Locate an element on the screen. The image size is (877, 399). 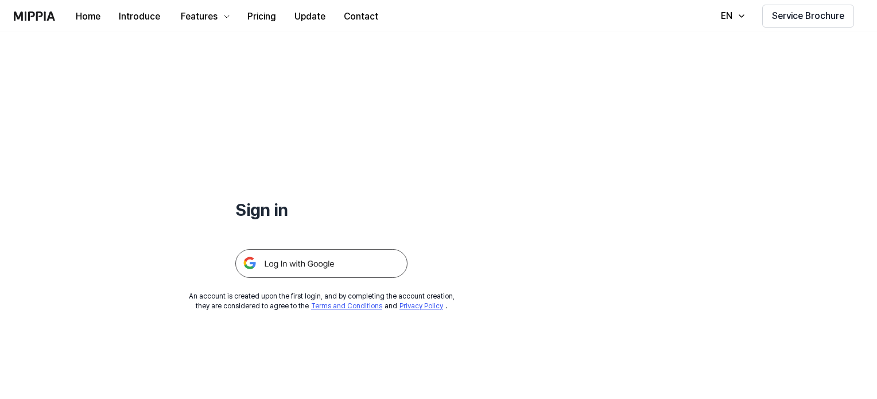
div: An account is created upon the first login, and by completing the account creation, they are cons... is located at coordinates (321, 301).